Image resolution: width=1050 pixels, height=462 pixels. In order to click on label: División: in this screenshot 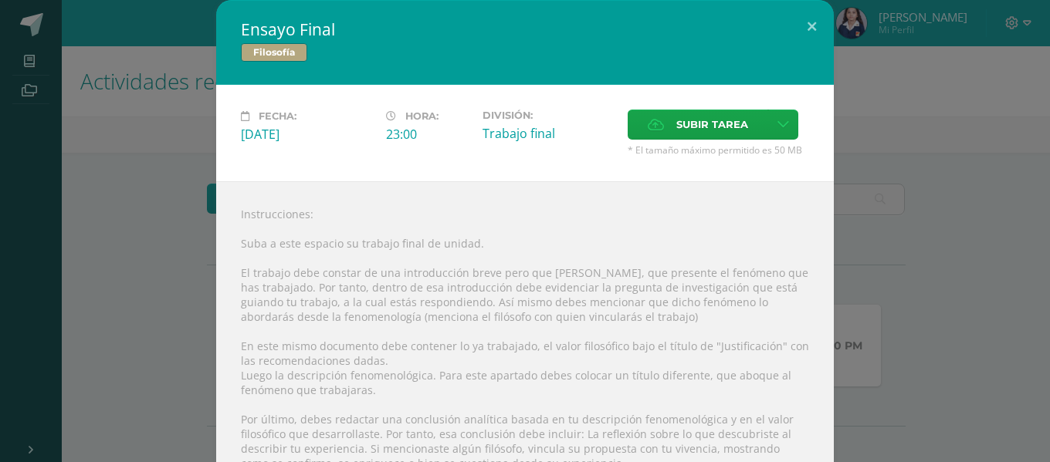, I will do `click(549, 115)`.